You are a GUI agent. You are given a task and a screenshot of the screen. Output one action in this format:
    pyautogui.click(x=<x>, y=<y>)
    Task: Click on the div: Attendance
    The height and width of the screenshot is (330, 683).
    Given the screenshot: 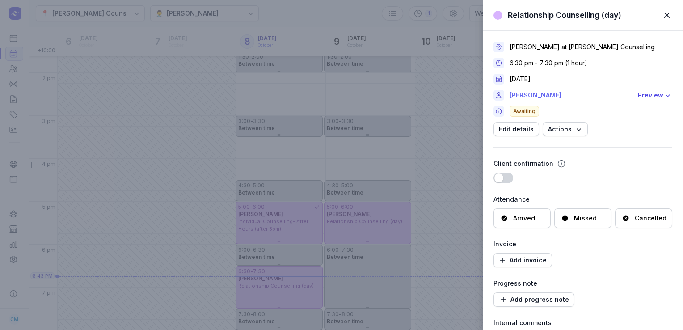 What is the action you would take?
    pyautogui.click(x=583, y=199)
    